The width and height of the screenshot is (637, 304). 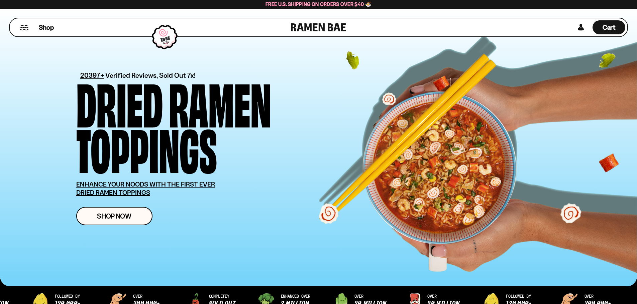 What do you see at coordinates (609, 27) in the screenshot?
I see `div: Cart` at bounding box center [609, 27].